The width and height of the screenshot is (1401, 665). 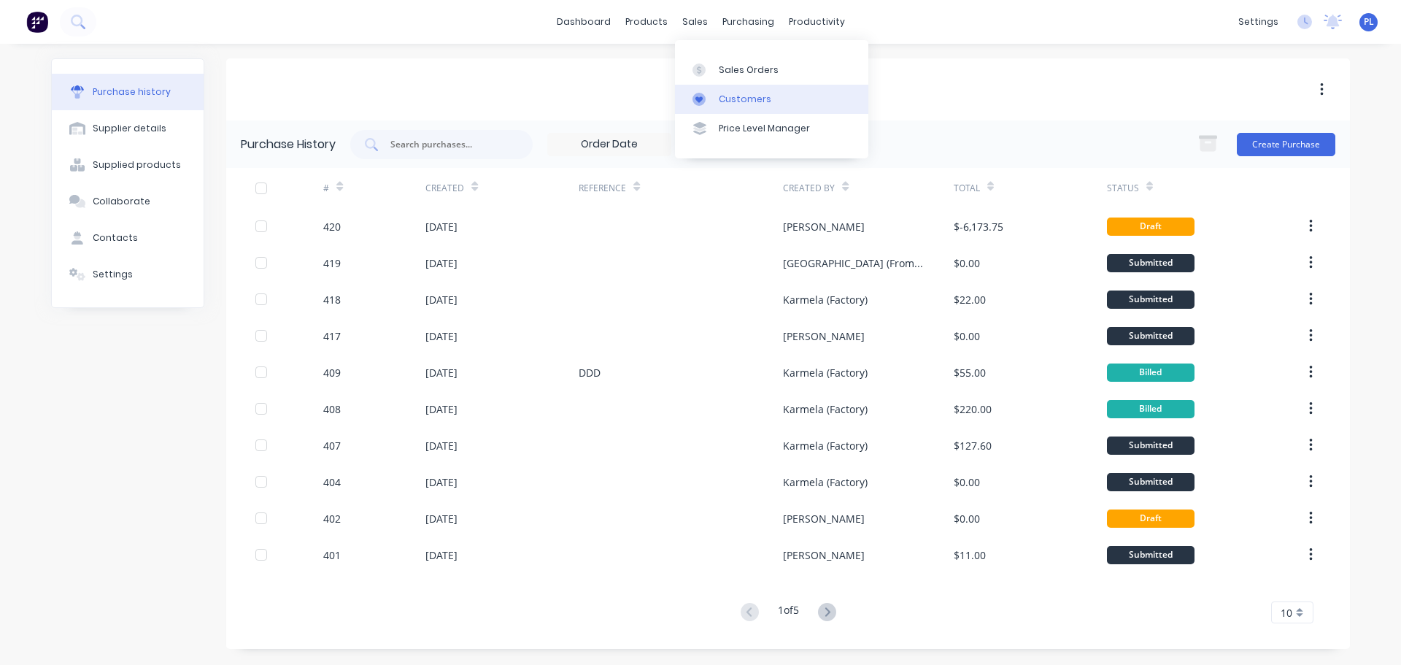 What do you see at coordinates (970, 372) in the screenshot?
I see `div: $55.00` at bounding box center [970, 372].